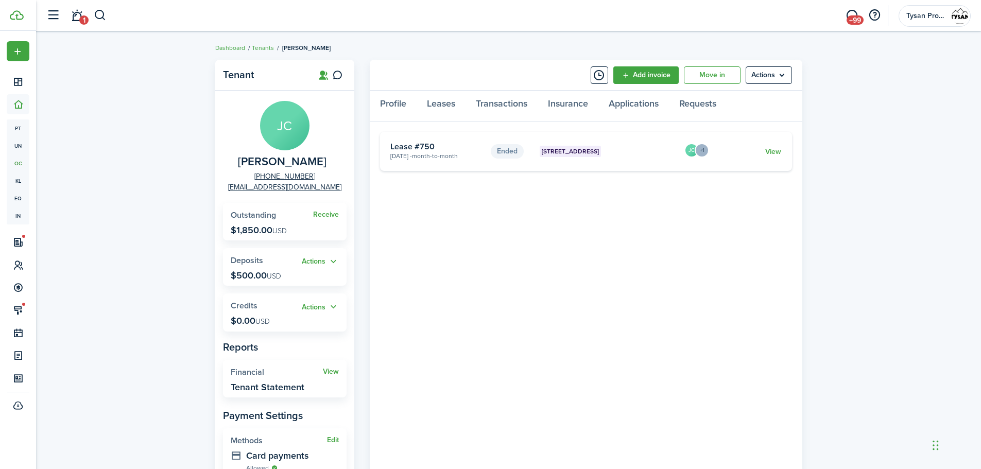  I want to click on span: Credits, so click(244, 305).